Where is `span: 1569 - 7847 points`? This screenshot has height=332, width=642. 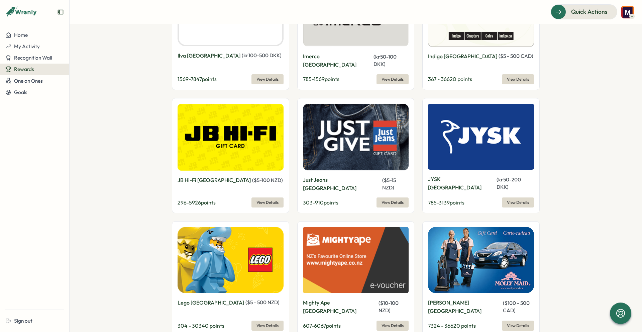 span: 1569 - 7847 points is located at coordinates (197, 79).